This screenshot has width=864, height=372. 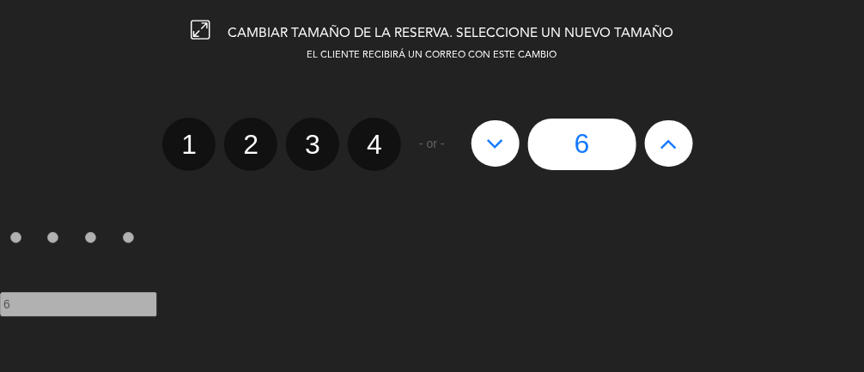 What do you see at coordinates (432, 55) in the screenshot?
I see `span: EL CLIENTE RECIBIRÁ UN CORREO CON ESTE CAMBIO` at bounding box center [432, 55].